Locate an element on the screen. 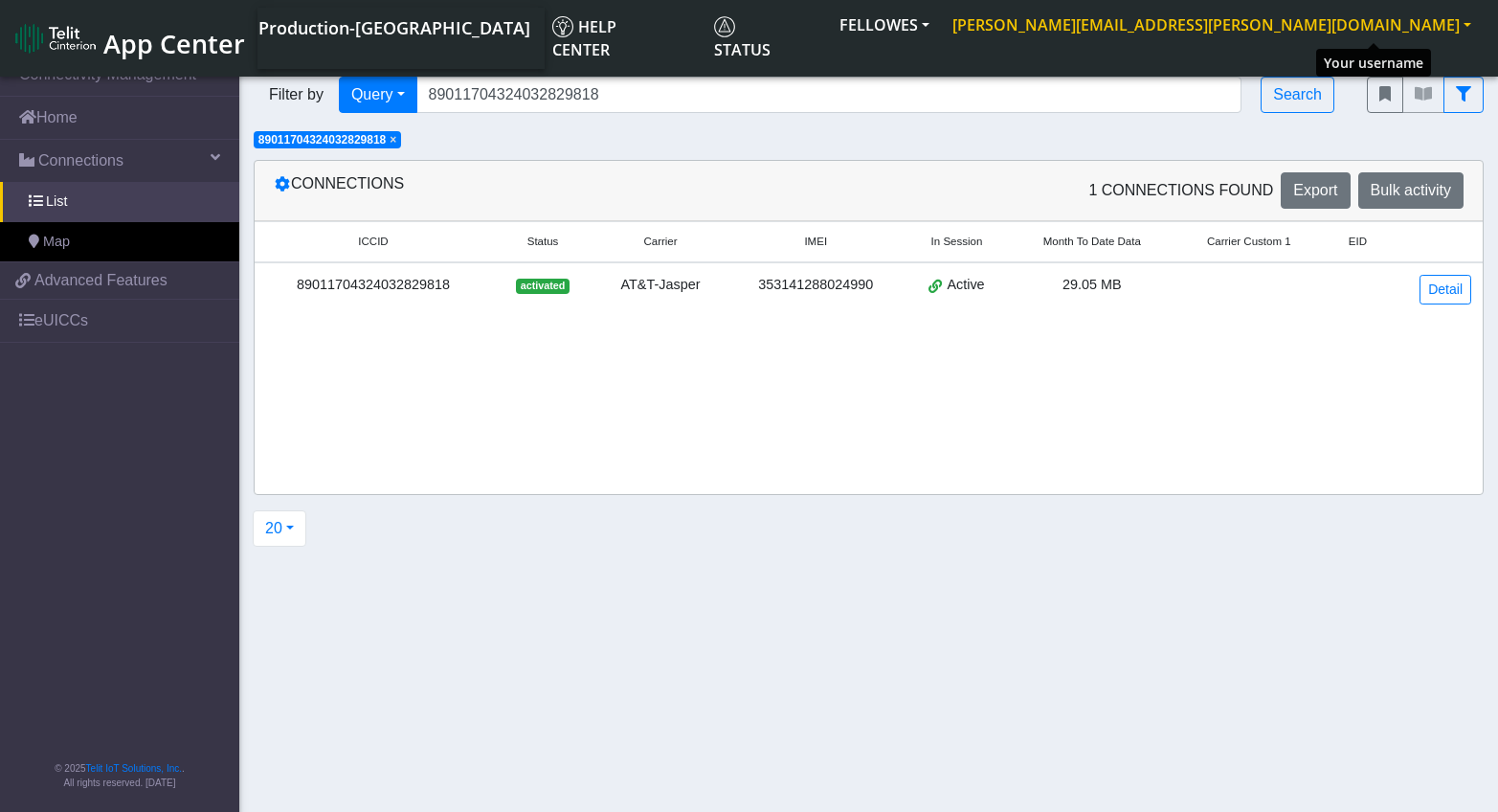  div: 89011704324032829818 is located at coordinates (373, 285).